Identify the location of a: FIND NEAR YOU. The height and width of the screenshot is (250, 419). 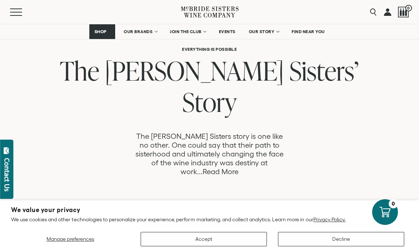
(308, 32).